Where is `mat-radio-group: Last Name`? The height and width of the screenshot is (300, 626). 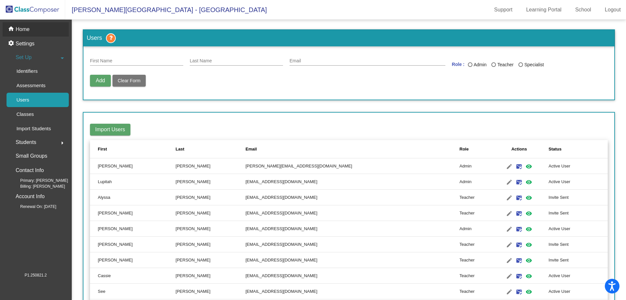 mat-radio-group: Last Name is located at coordinates (508, 65).